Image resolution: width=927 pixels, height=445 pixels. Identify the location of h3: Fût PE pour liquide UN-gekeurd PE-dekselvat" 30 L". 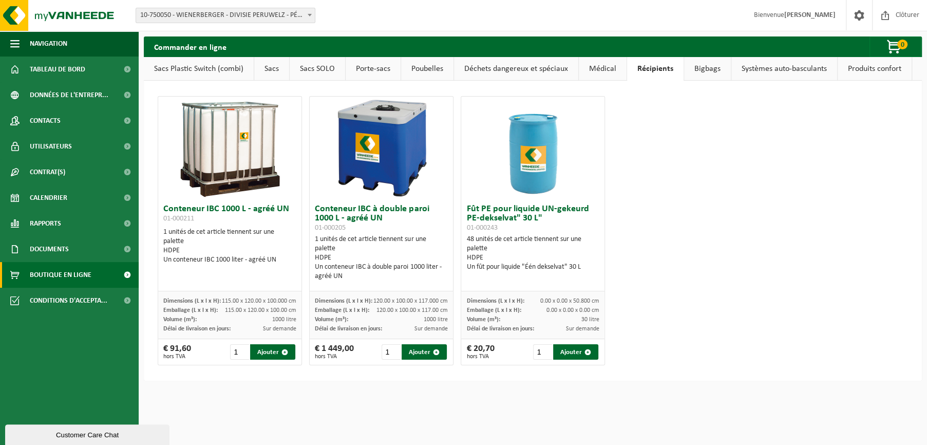
(533, 218).